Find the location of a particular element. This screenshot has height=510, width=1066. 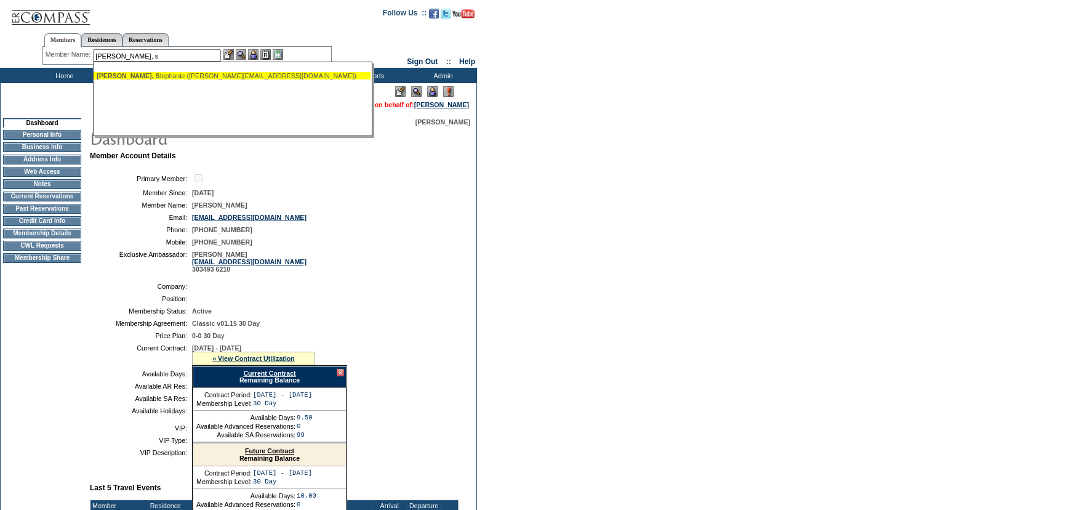

span: 0-0 30 Day is located at coordinates (208, 335).